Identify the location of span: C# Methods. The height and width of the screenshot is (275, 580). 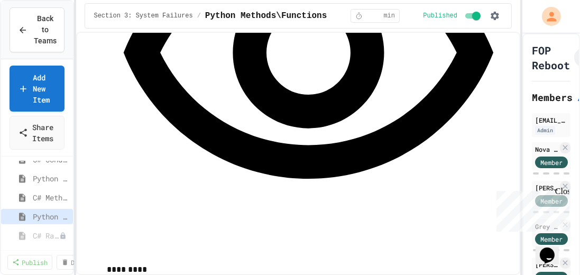
(51, 197).